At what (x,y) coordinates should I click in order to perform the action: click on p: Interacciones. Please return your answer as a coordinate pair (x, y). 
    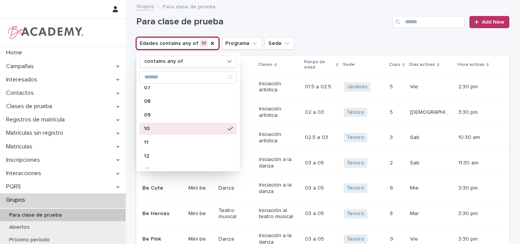
    Looking at the image, I should click on (25, 173).